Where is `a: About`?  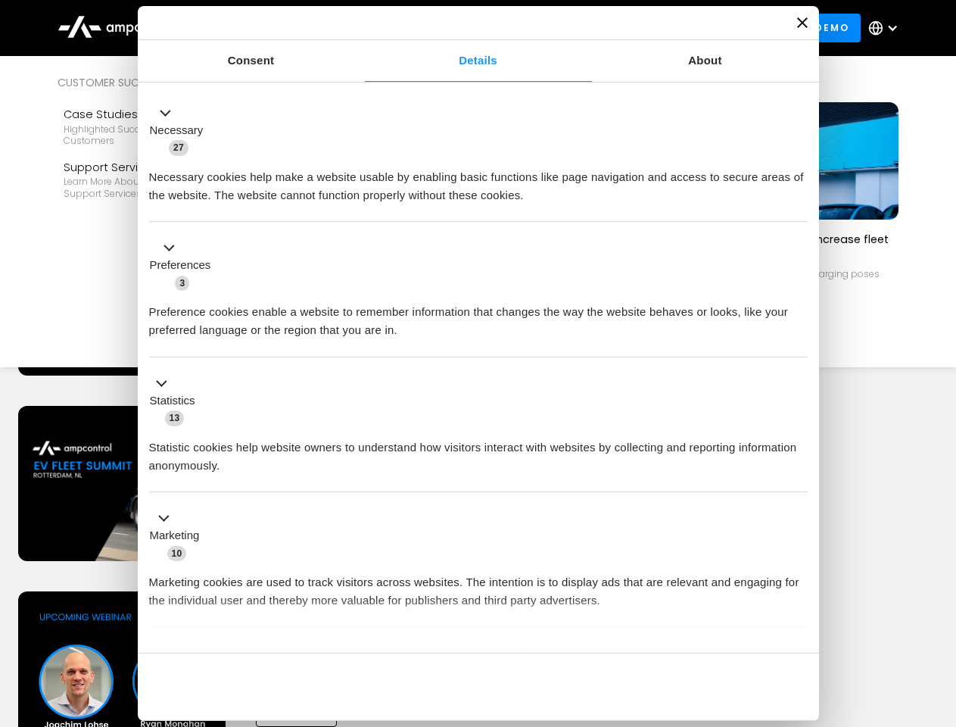 a: About is located at coordinates (705, 61).